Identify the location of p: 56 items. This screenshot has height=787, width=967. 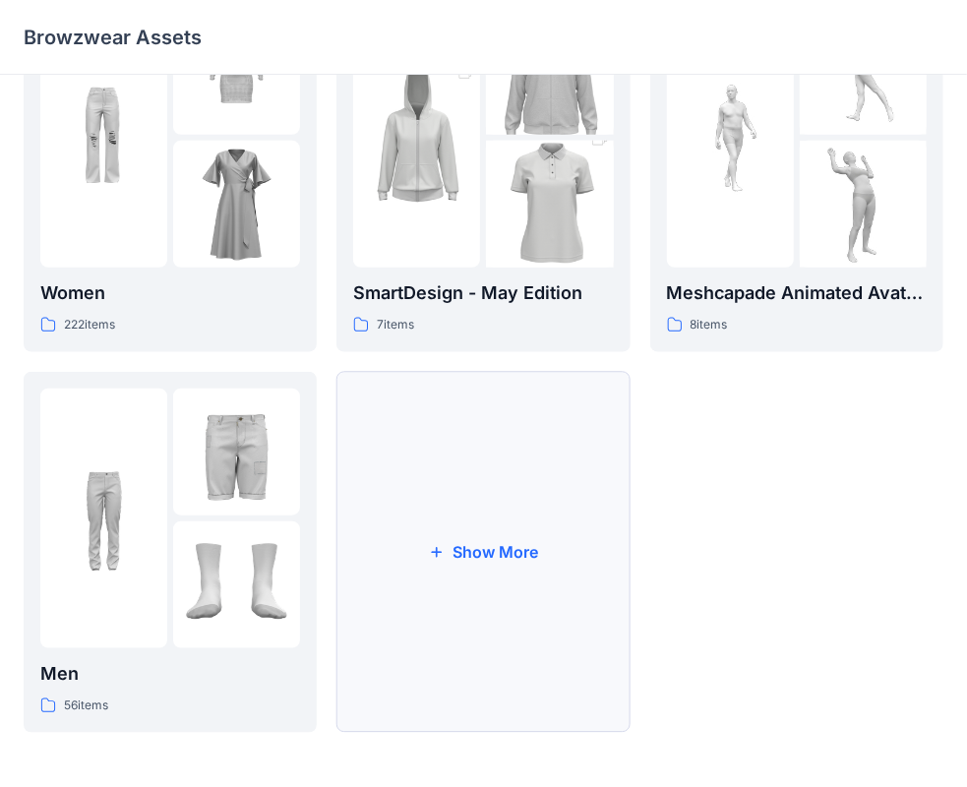
(86, 706).